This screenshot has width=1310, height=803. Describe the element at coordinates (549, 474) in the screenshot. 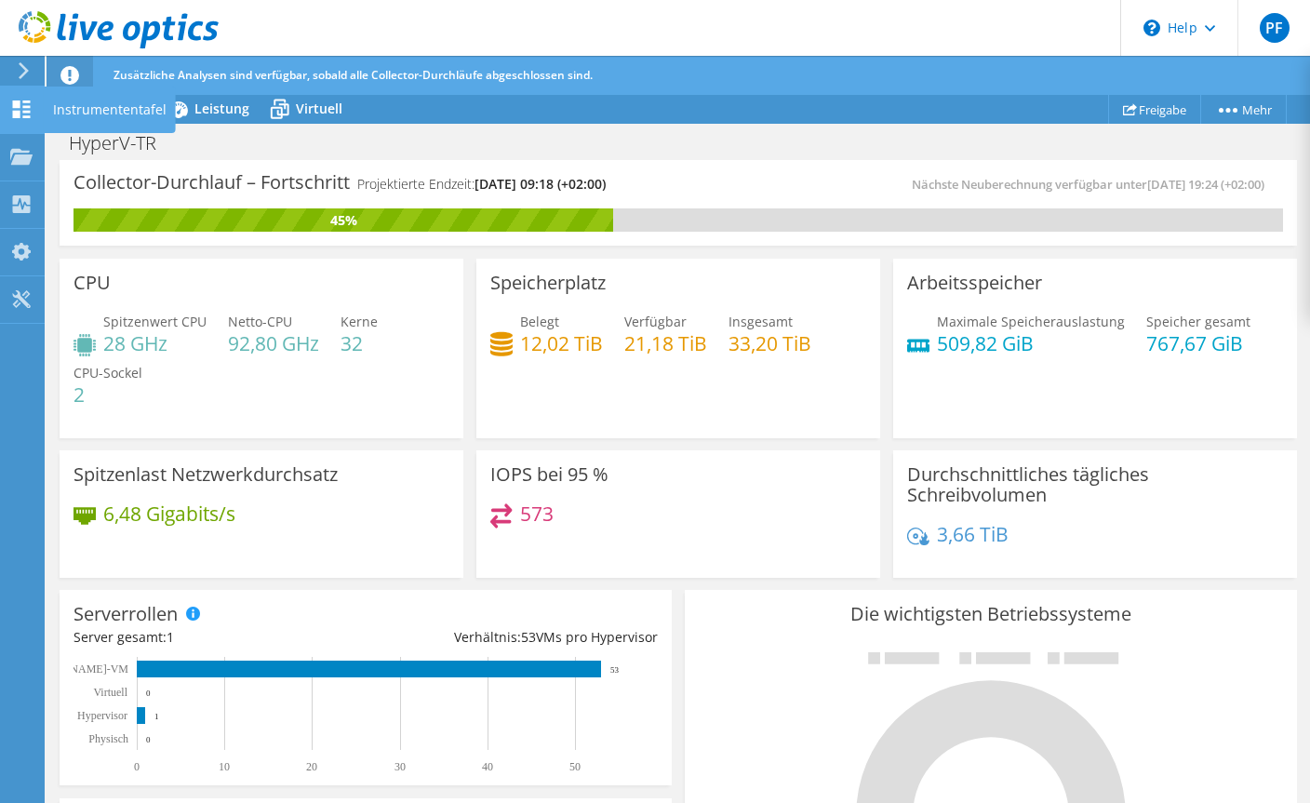

I see `h3: IOPS bei 95 %` at that location.